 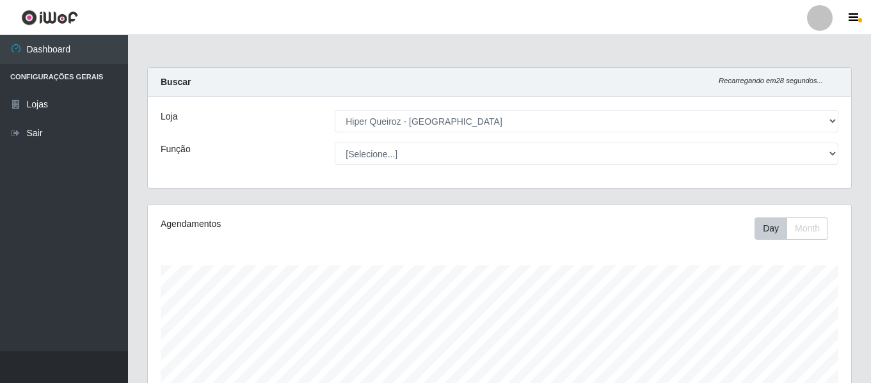 What do you see at coordinates (771, 229) in the screenshot?
I see `button: Day` at bounding box center [771, 229].